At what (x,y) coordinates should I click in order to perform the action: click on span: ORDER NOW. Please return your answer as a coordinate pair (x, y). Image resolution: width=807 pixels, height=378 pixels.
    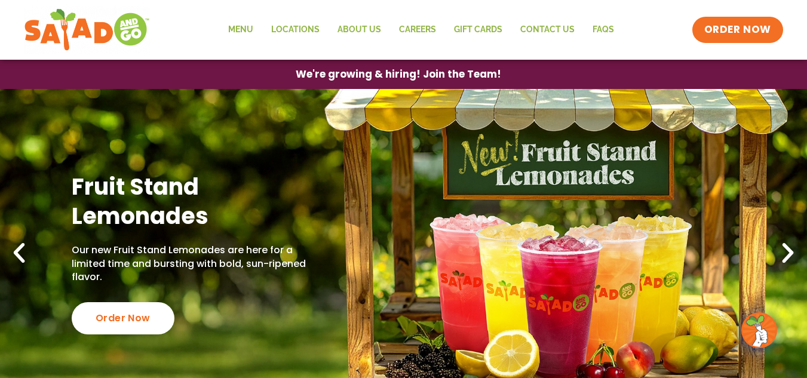
    Looking at the image, I should click on (737, 30).